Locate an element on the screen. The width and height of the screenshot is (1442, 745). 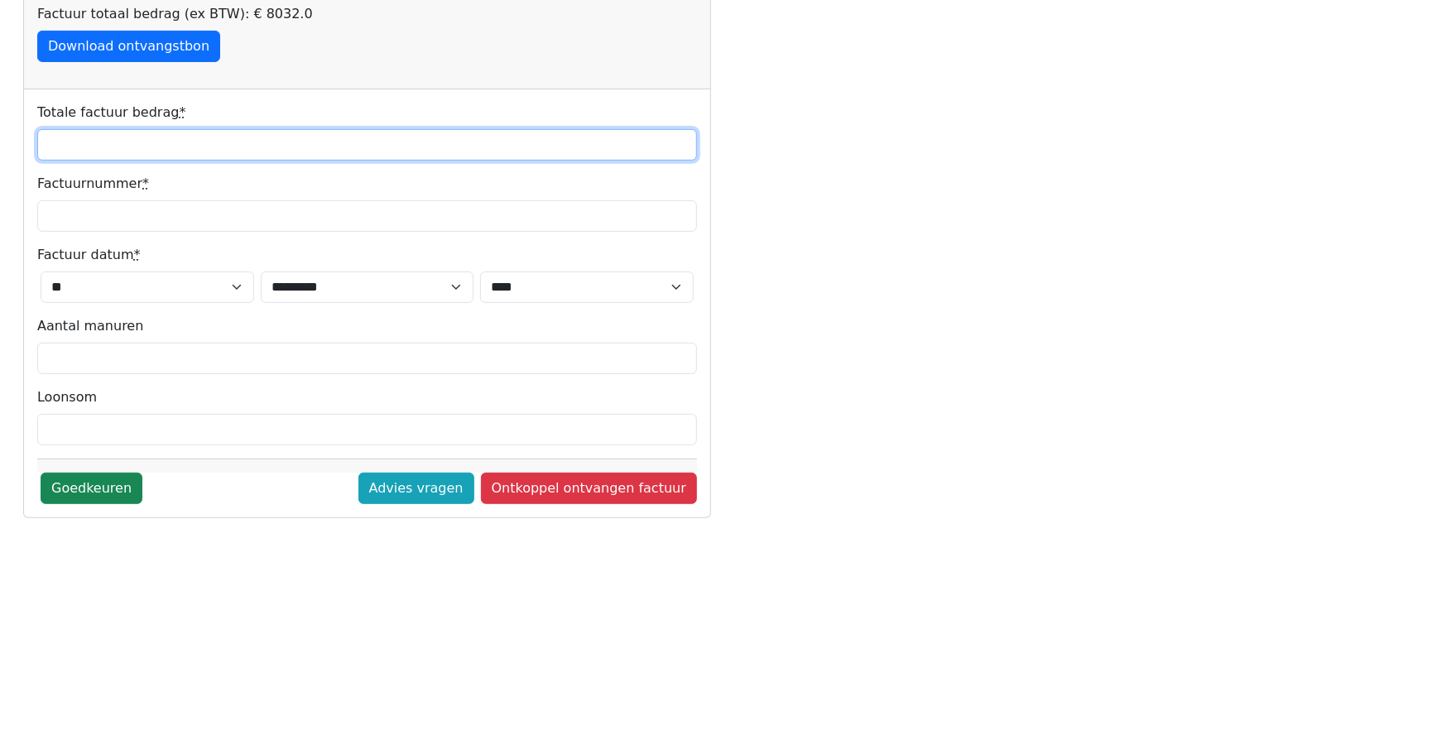
div: Factuur totaal bedrag (ex BTW): € 8032.0 is located at coordinates (367, 14).